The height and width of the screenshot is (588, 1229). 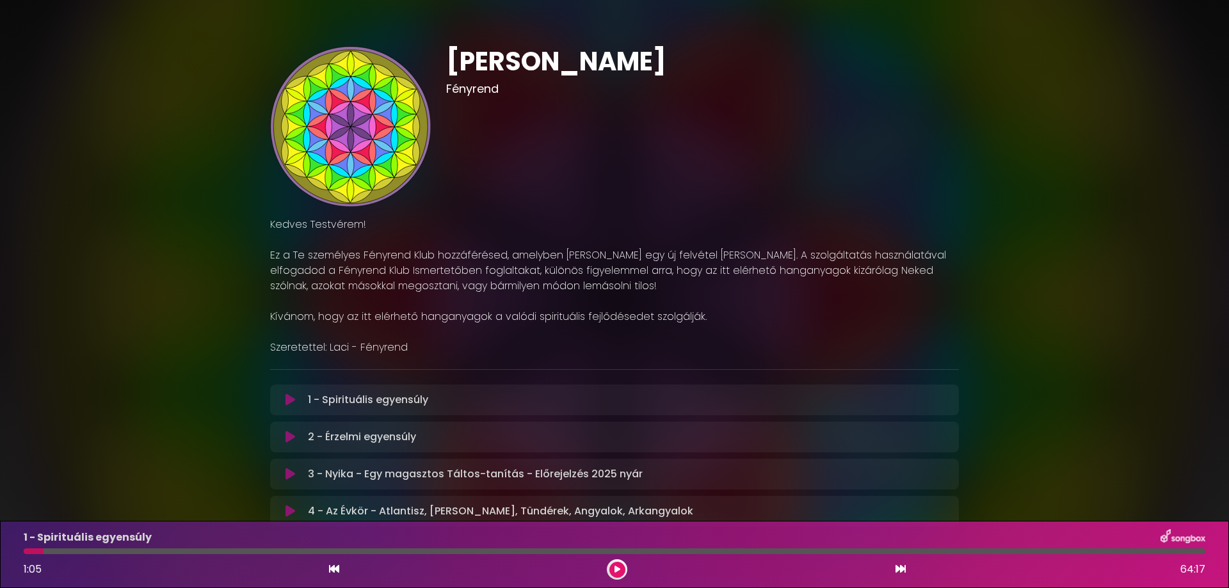 What do you see at coordinates (1183, 538) in the screenshot?
I see `img: songbox-logo-white.png` at bounding box center [1183, 538].